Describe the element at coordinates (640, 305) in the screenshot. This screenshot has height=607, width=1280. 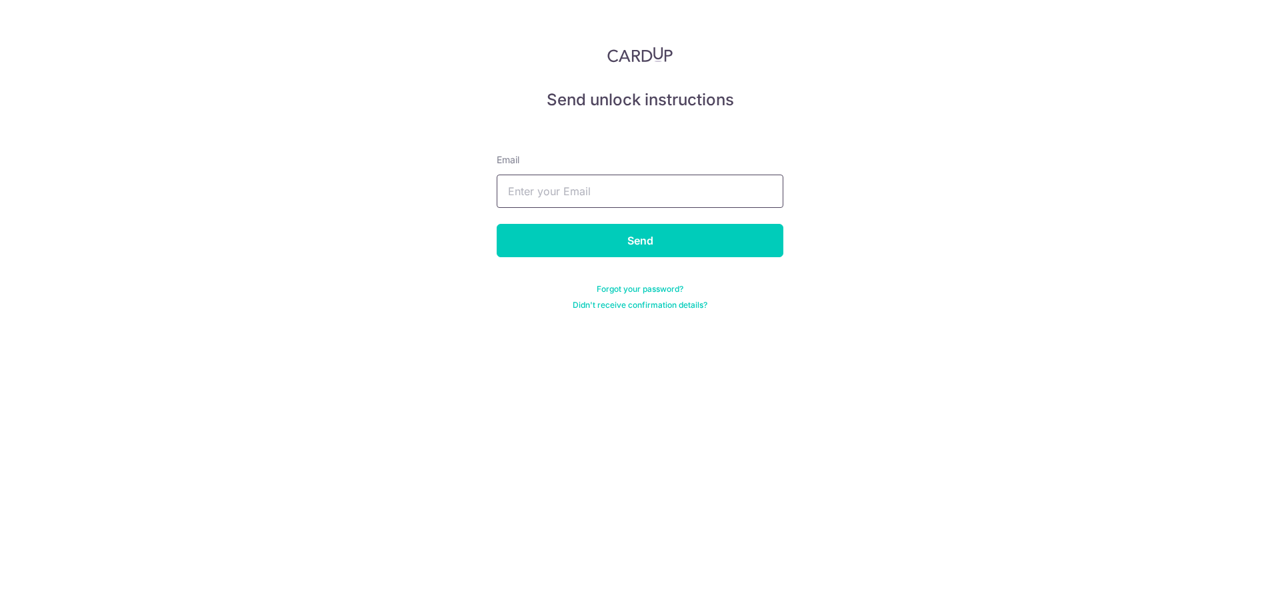
I see `a: Didn't receive confirmation details?` at that location.